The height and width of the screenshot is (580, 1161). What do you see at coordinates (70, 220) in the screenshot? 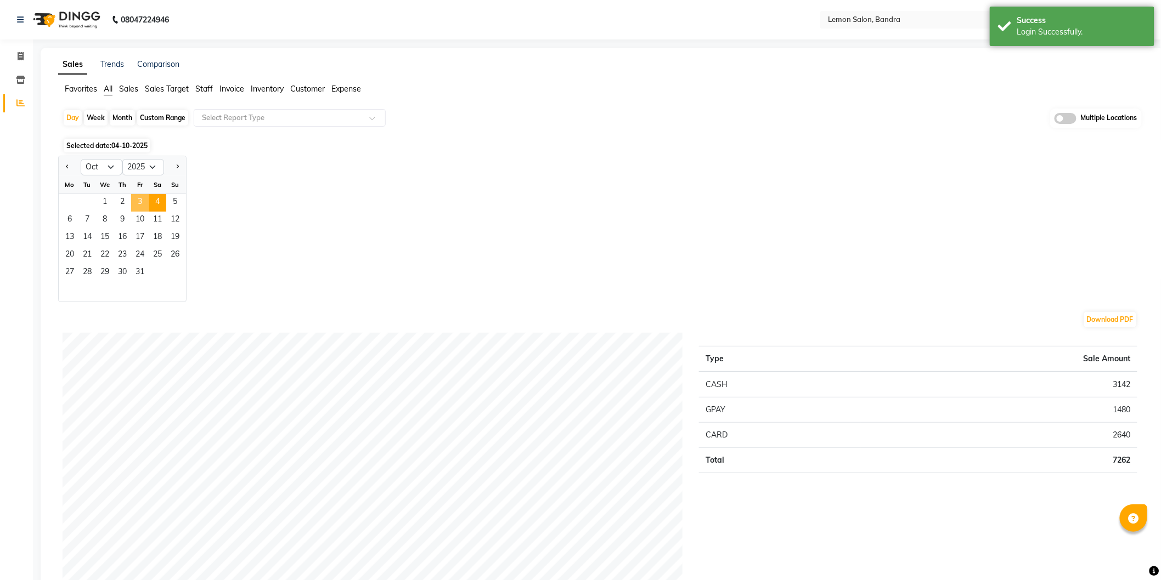
I see `div: Monday, October 6, 2025` at bounding box center [70, 220].